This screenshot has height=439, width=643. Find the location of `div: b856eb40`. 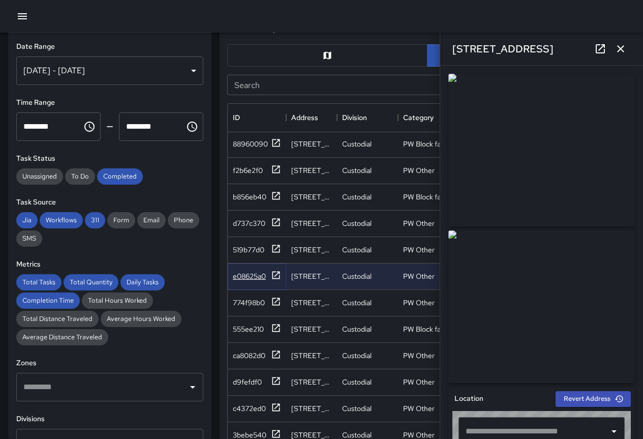

div: b856eb40 is located at coordinates (250, 197).